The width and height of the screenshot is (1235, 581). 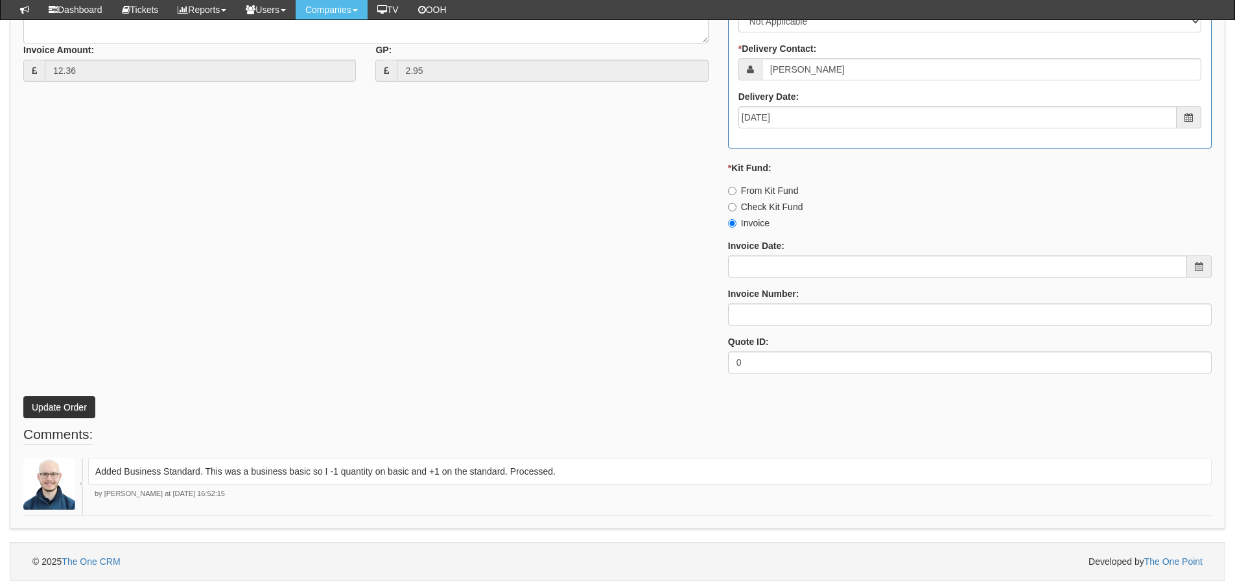 I want to click on label: Invoice Number:, so click(x=764, y=294).